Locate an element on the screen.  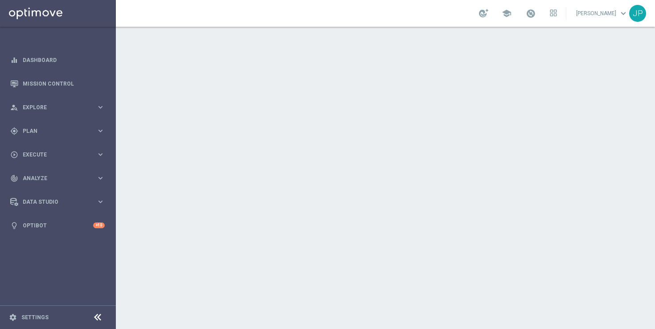
div: Optibot is located at coordinates (57, 225).